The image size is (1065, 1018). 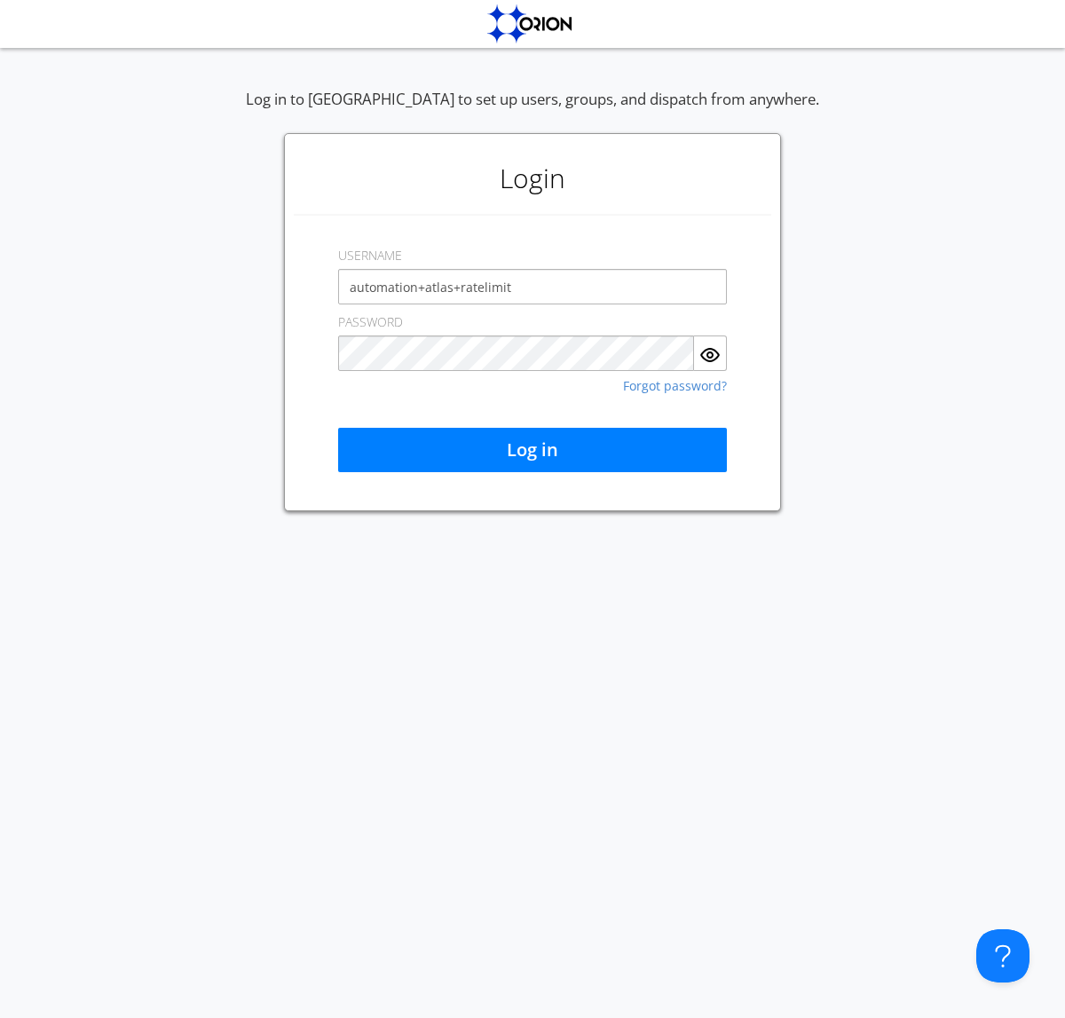 What do you see at coordinates (710, 353) in the screenshot?
I see `button: Show Password` at bounding box center [710, 353].